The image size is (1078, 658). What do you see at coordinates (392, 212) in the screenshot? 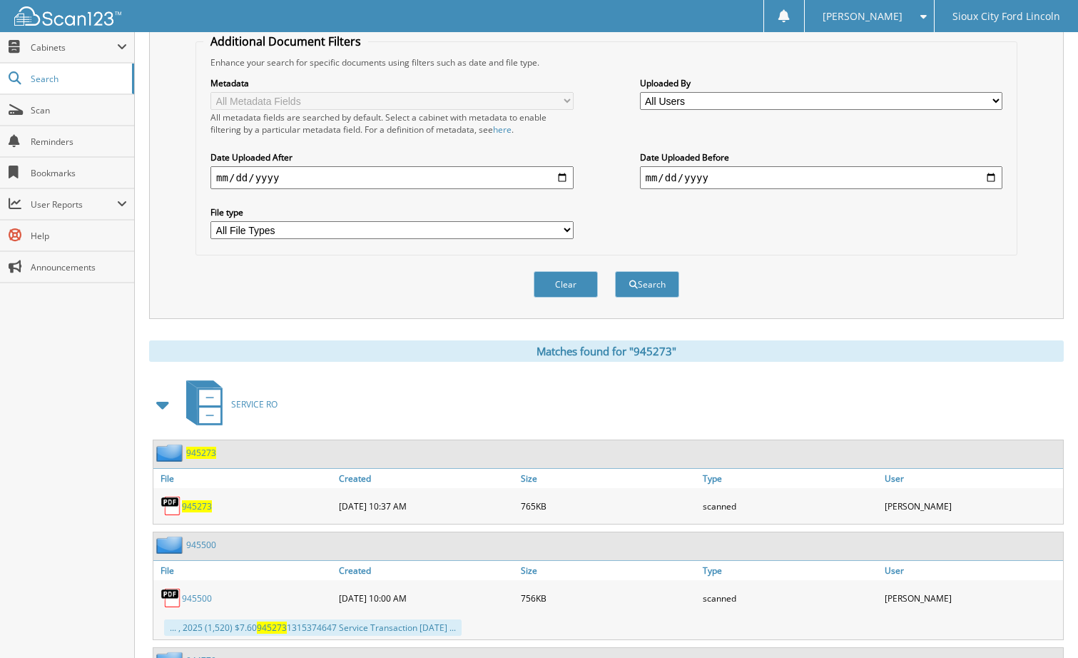
I see `label: File type` at bounding box center [392, 212].